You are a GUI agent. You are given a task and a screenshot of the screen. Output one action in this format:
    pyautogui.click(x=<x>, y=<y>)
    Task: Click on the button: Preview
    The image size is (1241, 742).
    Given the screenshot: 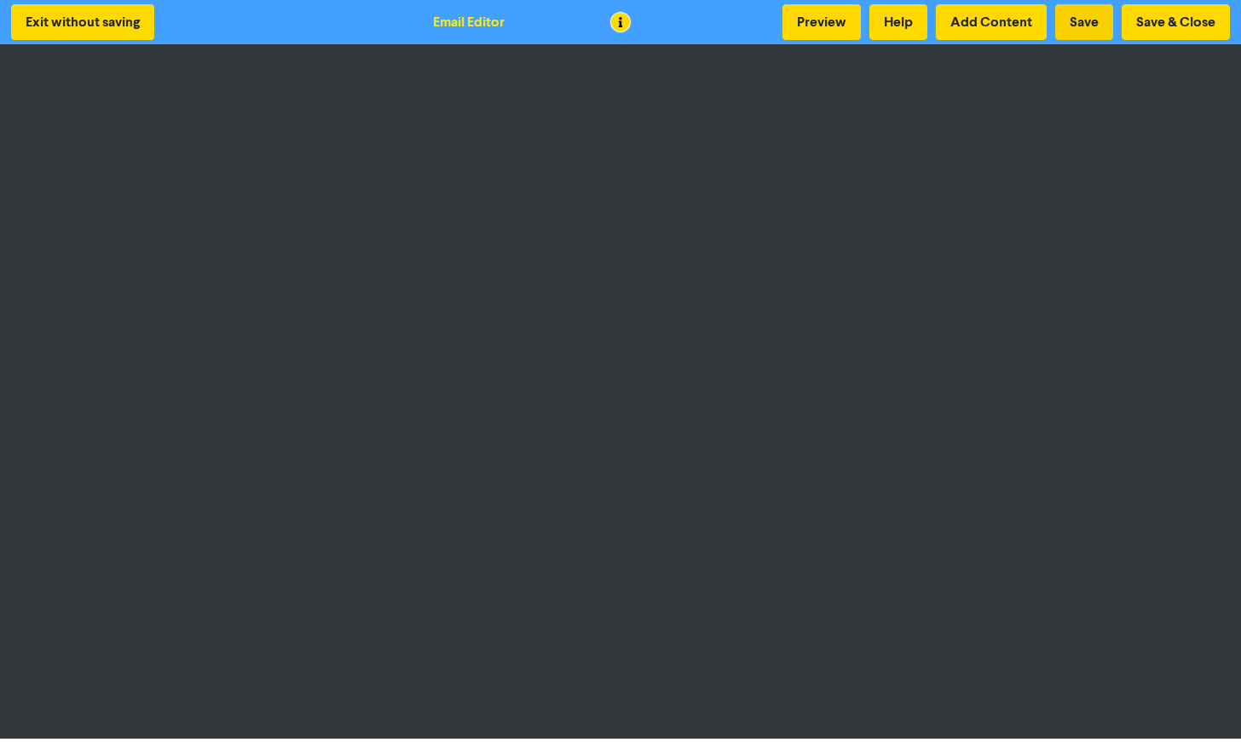 What is the action you would take?
    pyautogui.click(x=822, y=22)
    